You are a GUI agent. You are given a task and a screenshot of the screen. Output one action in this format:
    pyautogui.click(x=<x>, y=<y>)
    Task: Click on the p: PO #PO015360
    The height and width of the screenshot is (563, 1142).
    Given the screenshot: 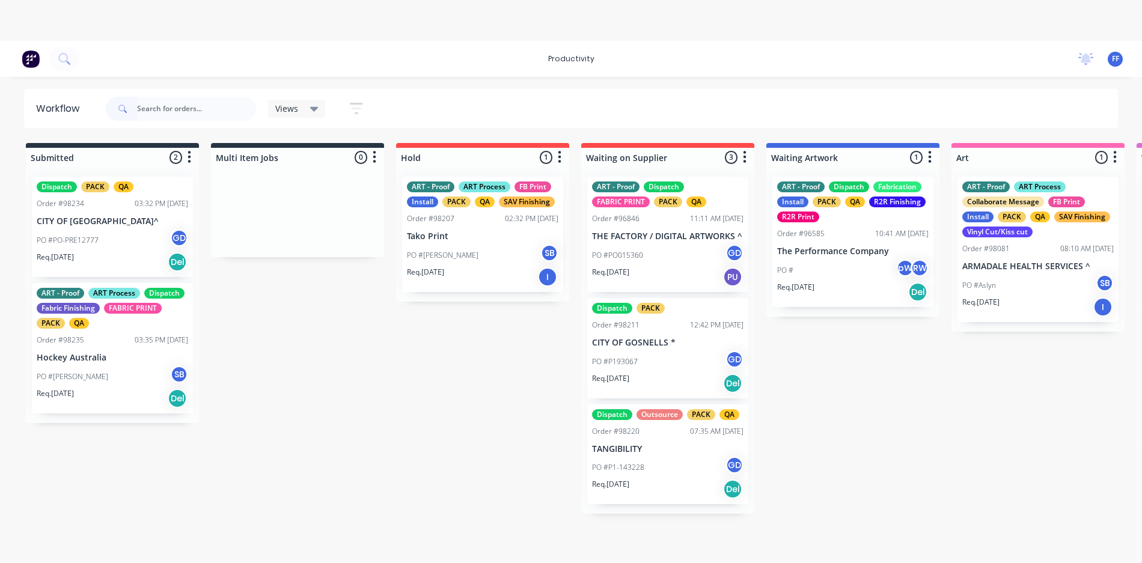 What is the action you would take?
    pyautogui.click(x=617, y=255)
    